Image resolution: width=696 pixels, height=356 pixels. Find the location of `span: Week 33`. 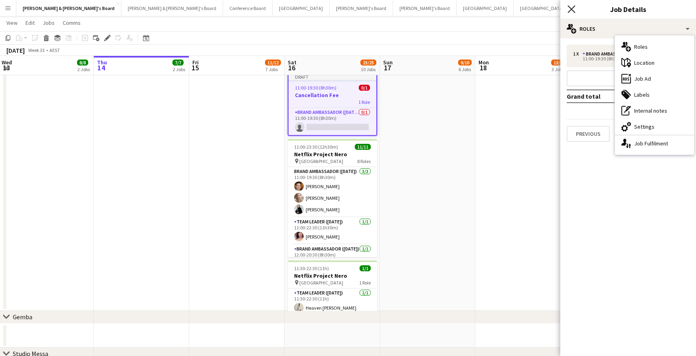

span: Week 33 is located at coordinates (36, 50).